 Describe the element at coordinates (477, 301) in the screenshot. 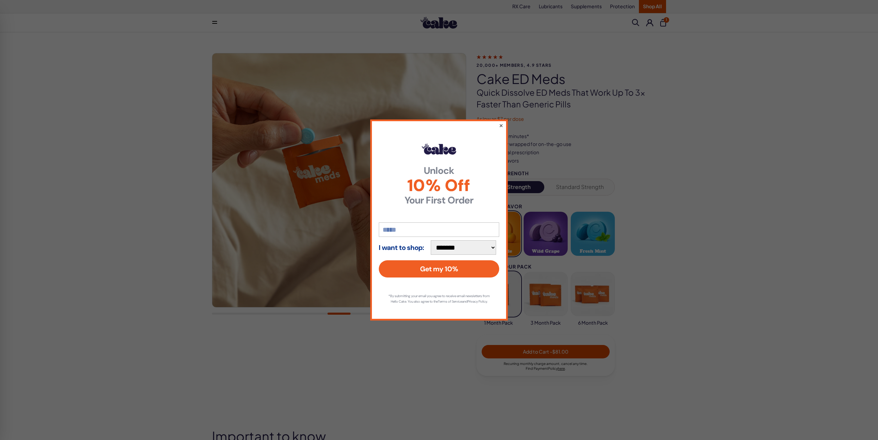

I see `a: Privacy Policy` at that location.